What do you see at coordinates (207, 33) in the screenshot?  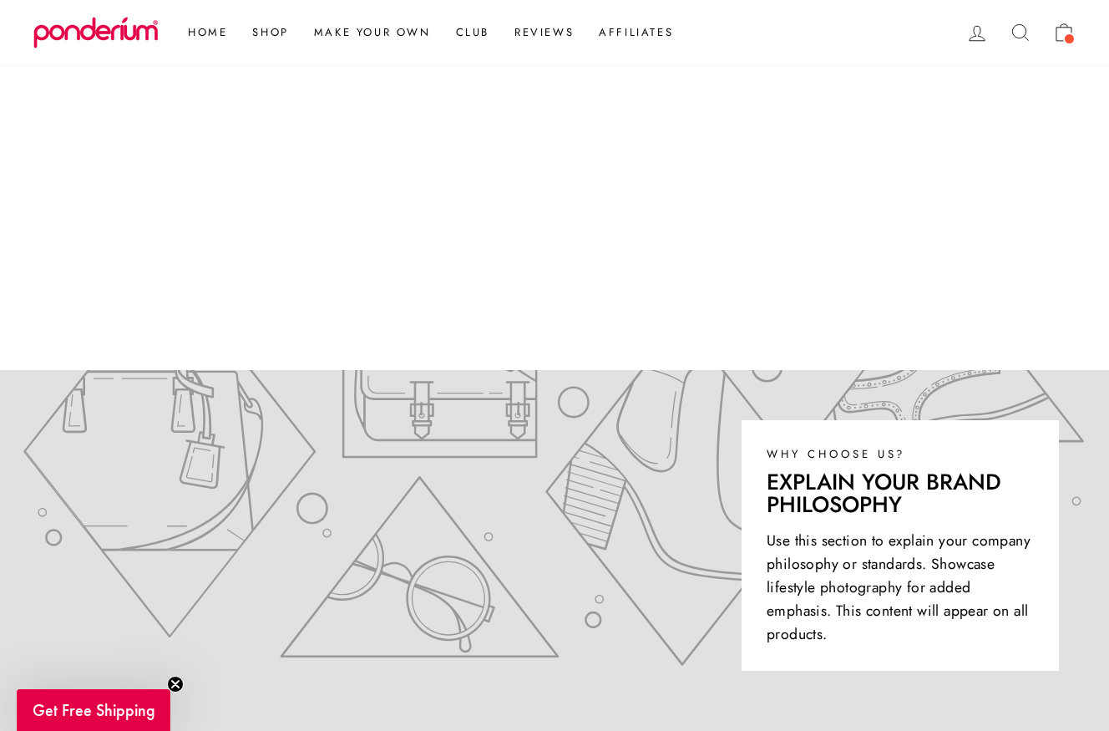 I see `a: Home` at bounding box center [207, 33].